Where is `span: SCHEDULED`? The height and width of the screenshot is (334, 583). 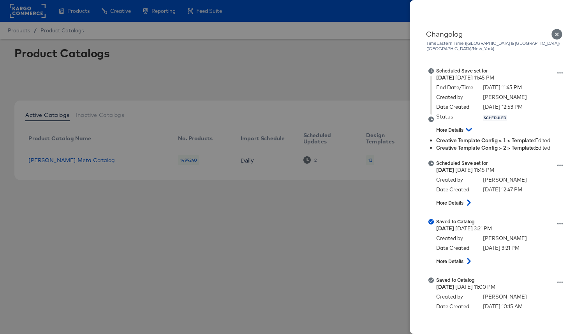 span: SCHEDULED is located at coordinates (495, 118).